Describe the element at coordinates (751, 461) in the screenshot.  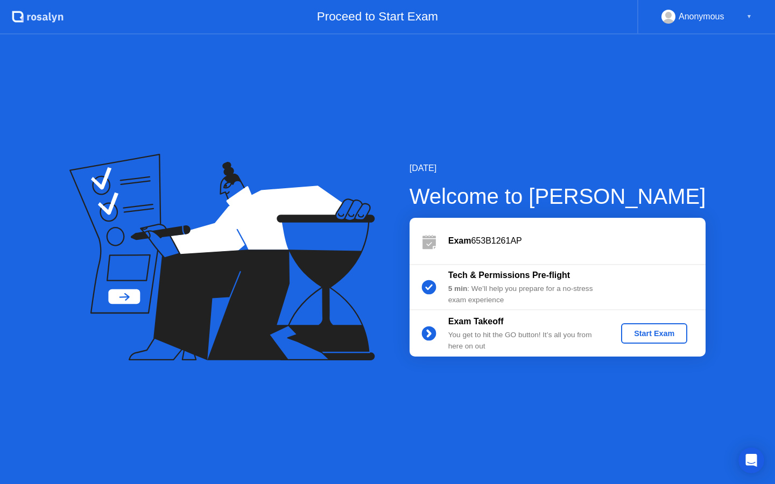
I see `div: Open Intercom Messenger` at that location.